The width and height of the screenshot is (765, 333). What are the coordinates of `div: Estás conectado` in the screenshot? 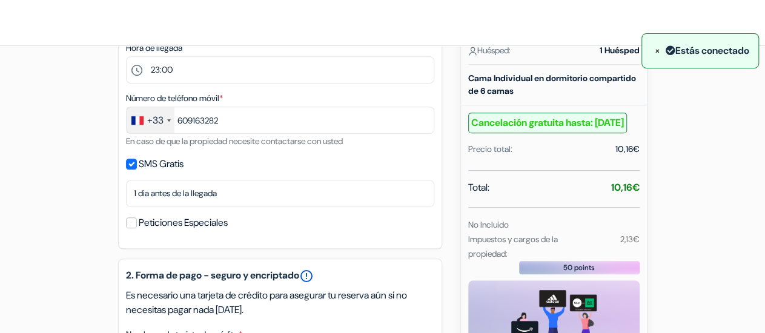 It's located at (700, 51).